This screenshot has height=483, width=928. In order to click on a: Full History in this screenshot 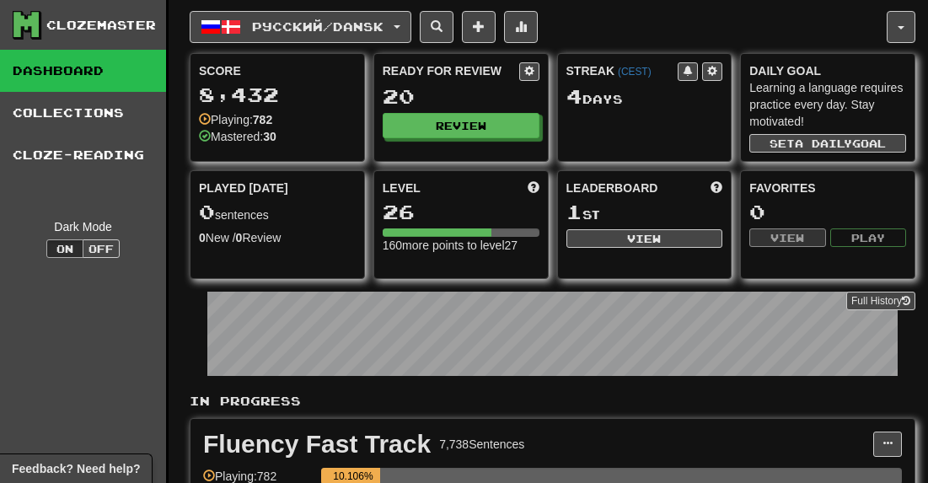, I will do `click(881, 301)`.